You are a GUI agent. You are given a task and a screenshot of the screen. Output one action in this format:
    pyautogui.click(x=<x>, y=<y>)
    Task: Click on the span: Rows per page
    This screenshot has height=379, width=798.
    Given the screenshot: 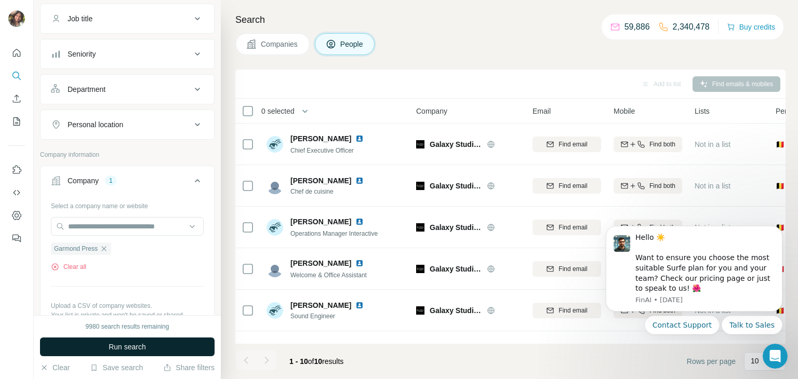 What is the action you would take?
    pyautogui.click(x=711, y=361)
    